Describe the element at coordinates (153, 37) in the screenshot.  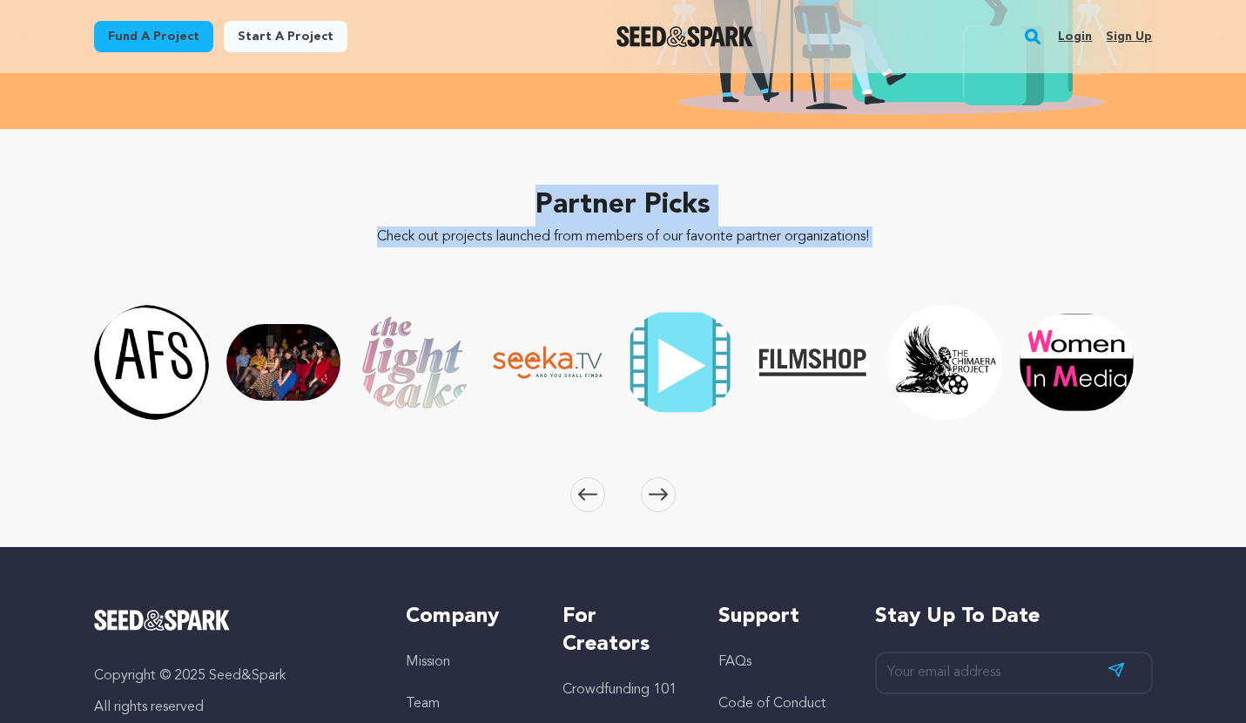
I see `a: Fund a project` at that location.